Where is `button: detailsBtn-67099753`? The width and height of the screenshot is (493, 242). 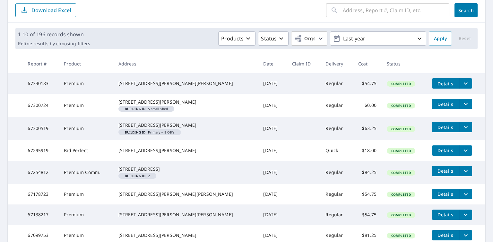
button: detailsBtn-67099753 is located at coordinates (445, 235).